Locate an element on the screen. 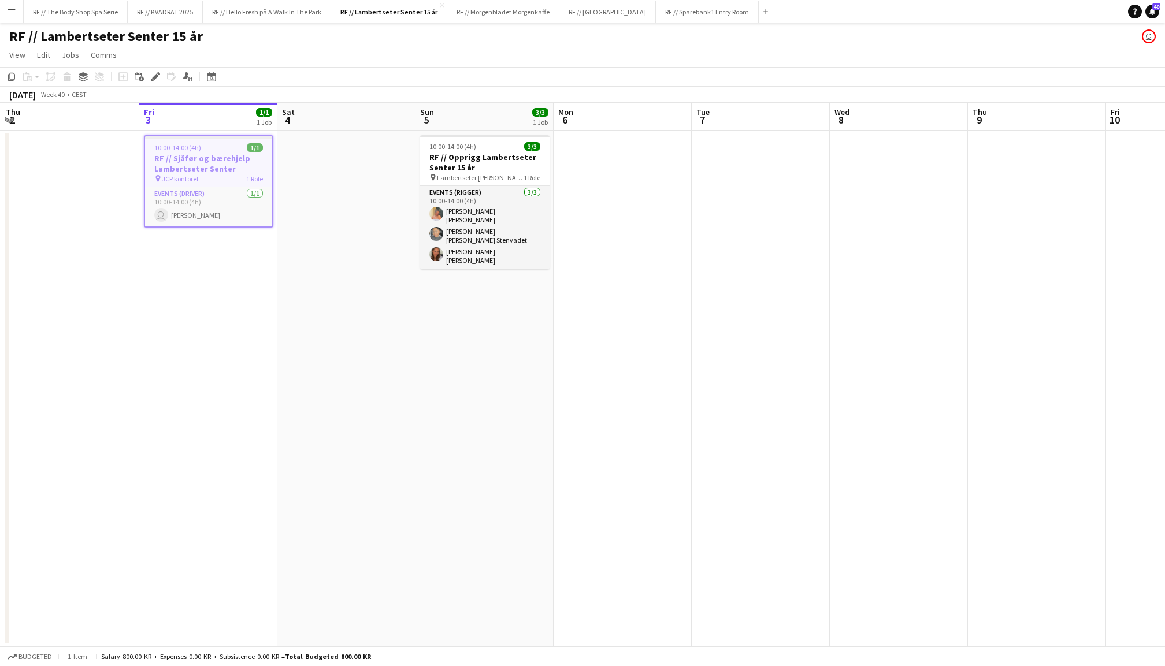 The image size is (1165, 666). span: 2 is located at coordinates (12, 120).